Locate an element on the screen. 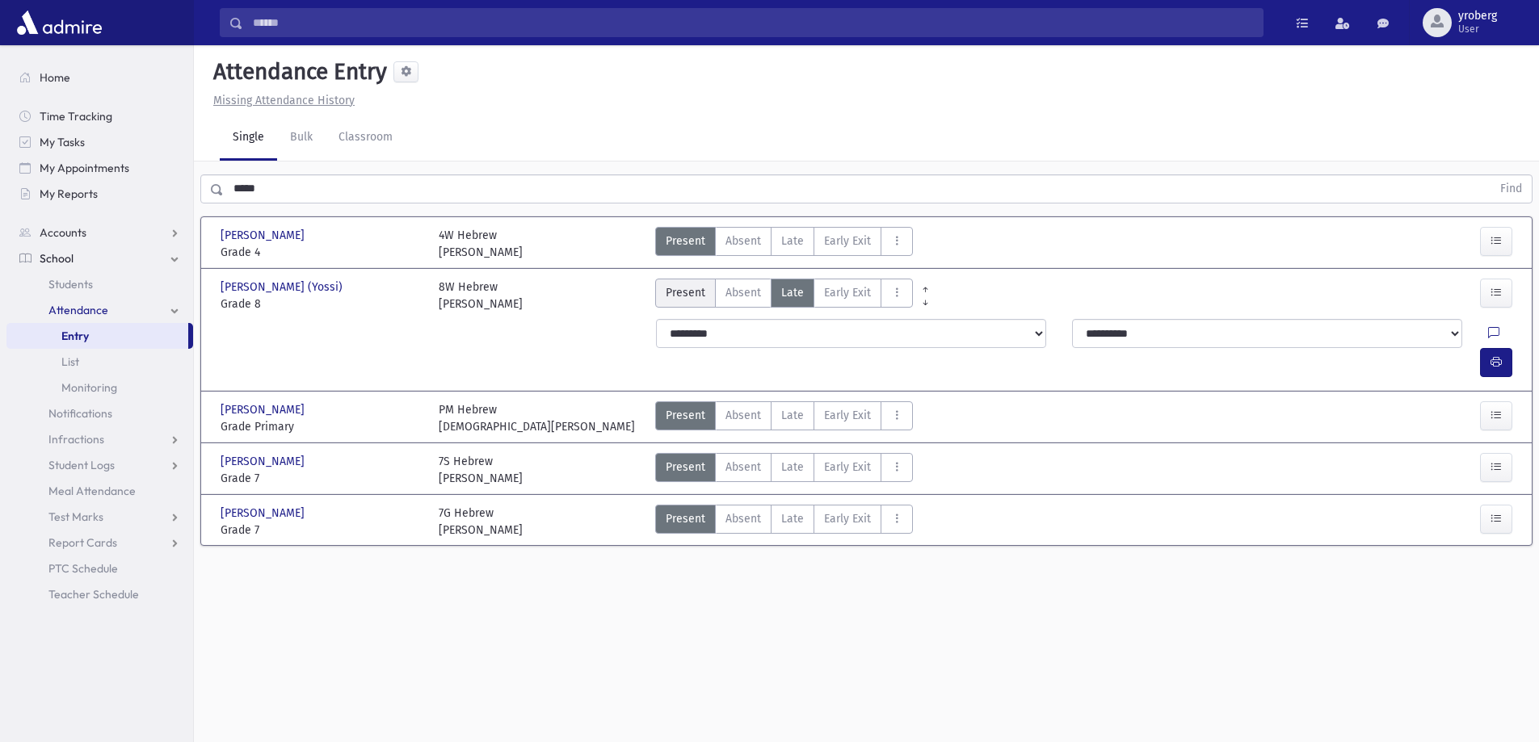 Image resolution: width=1539 pixels, height=742 pixels. span: User is located at coordinates (1477, 29).